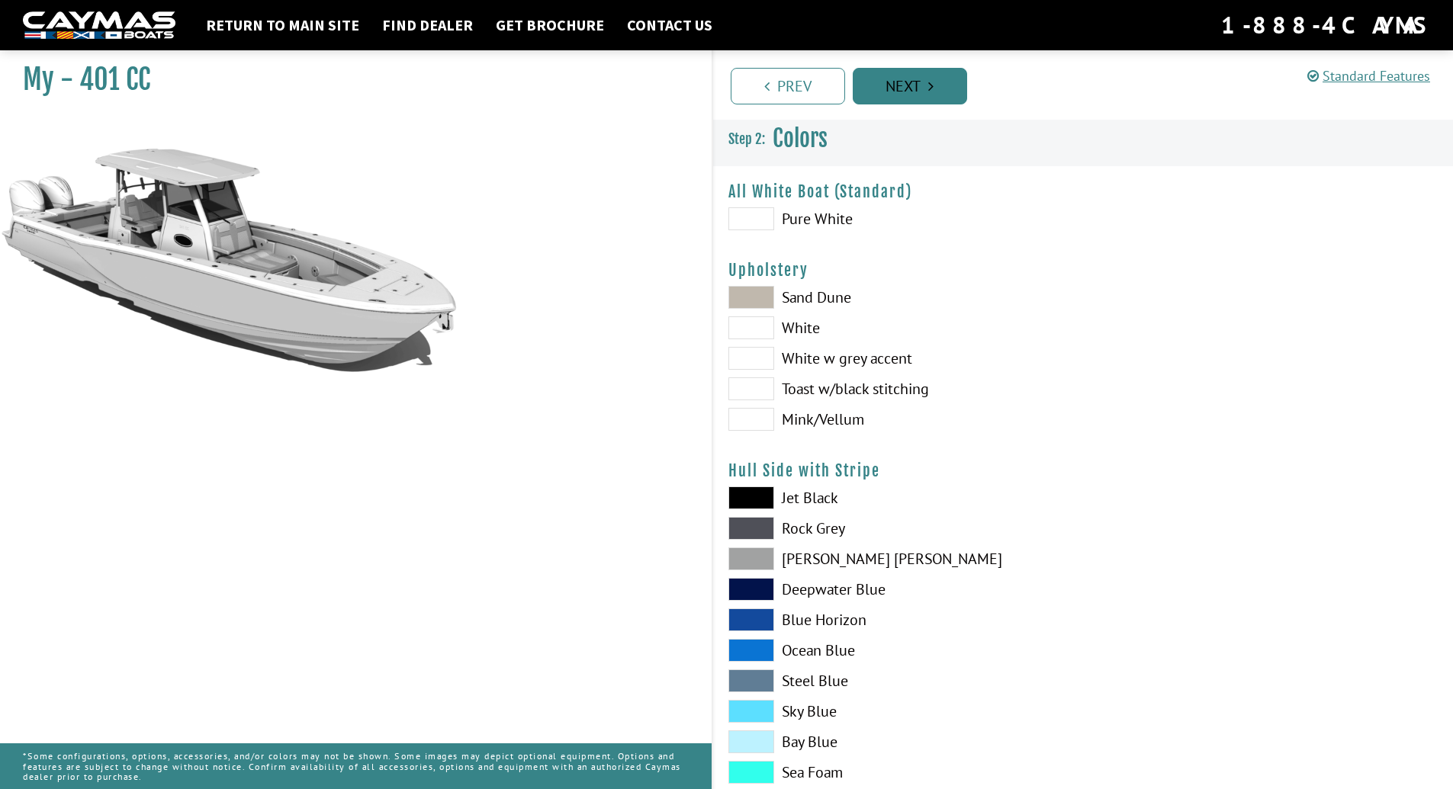 Image resolution: width=1453 pixels, height=789 pixels. What do you see at coordinates (910, 86) in the screenshot?
I see `a: Next` at bounding box center [910, 86].